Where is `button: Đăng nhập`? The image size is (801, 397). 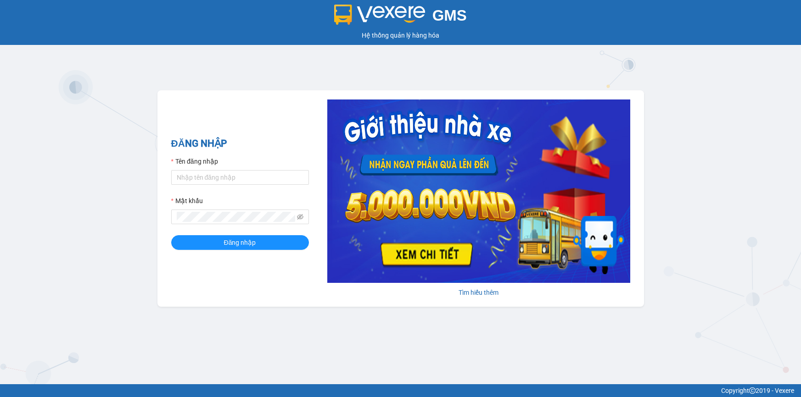 button: Đăng nhập is located at coordinates (240, 243).